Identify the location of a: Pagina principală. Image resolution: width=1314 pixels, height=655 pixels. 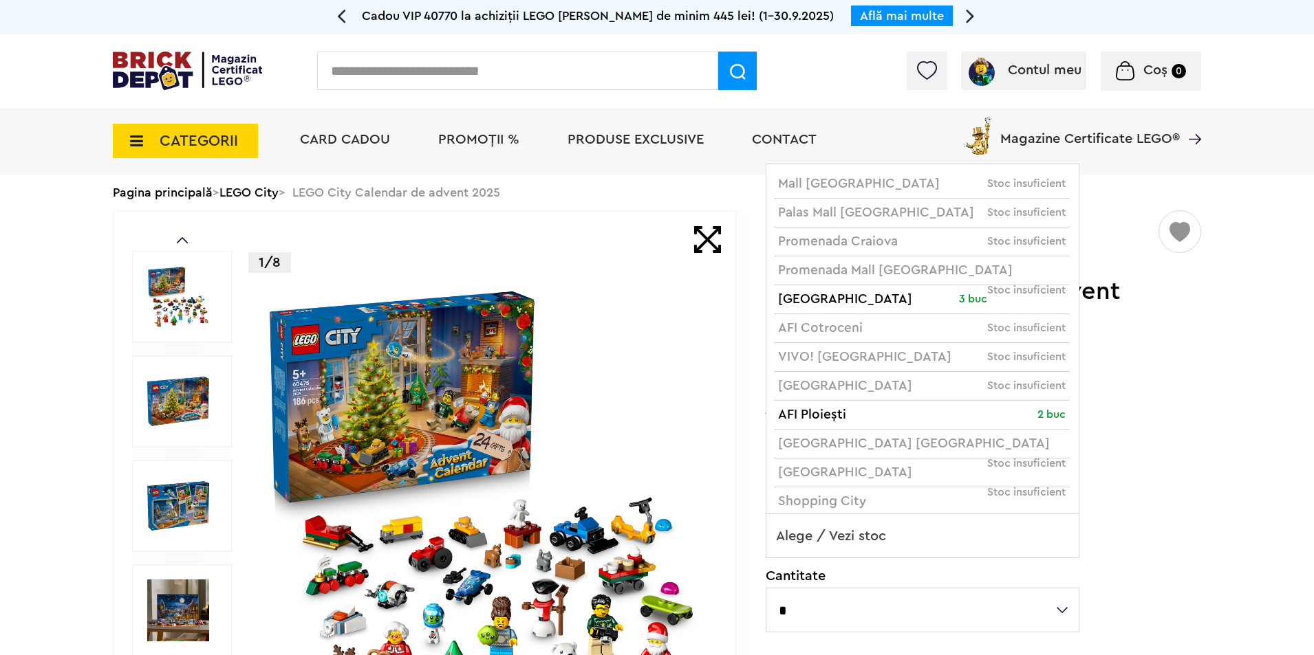
(162, 193).